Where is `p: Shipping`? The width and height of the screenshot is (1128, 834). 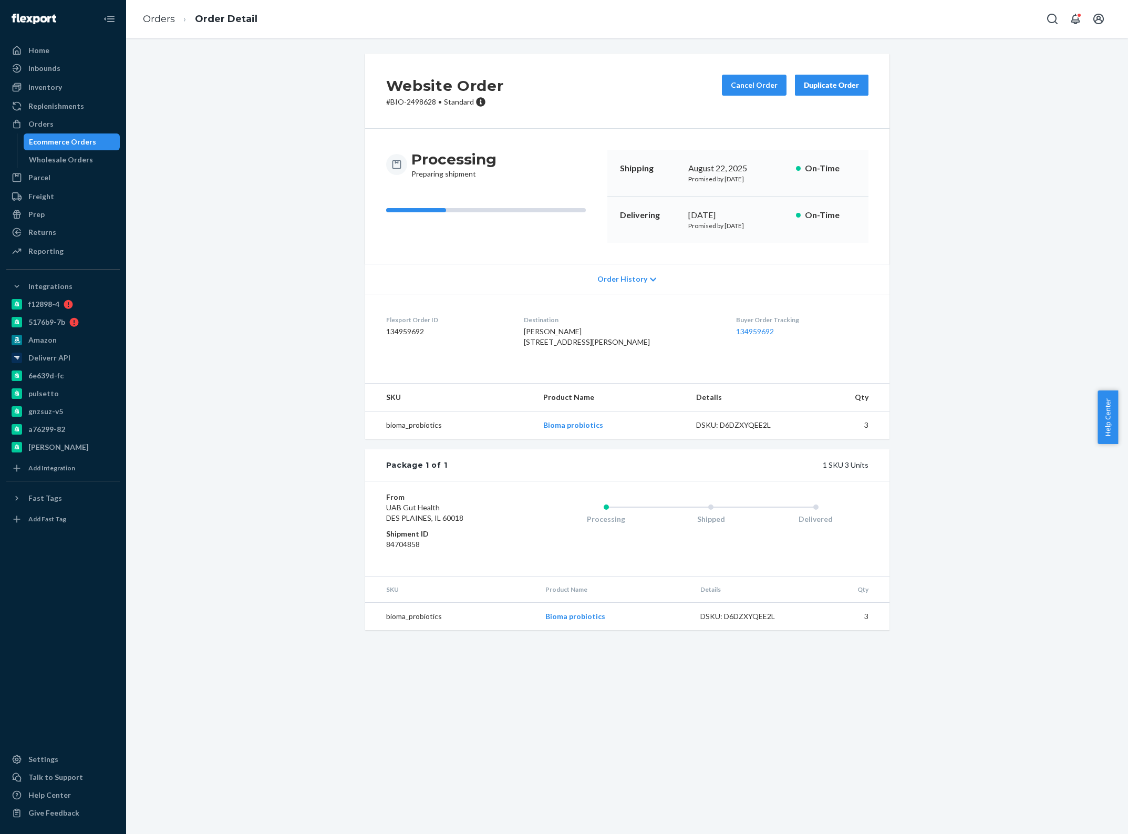
p: Shipping is located at coordinates (650, 168).